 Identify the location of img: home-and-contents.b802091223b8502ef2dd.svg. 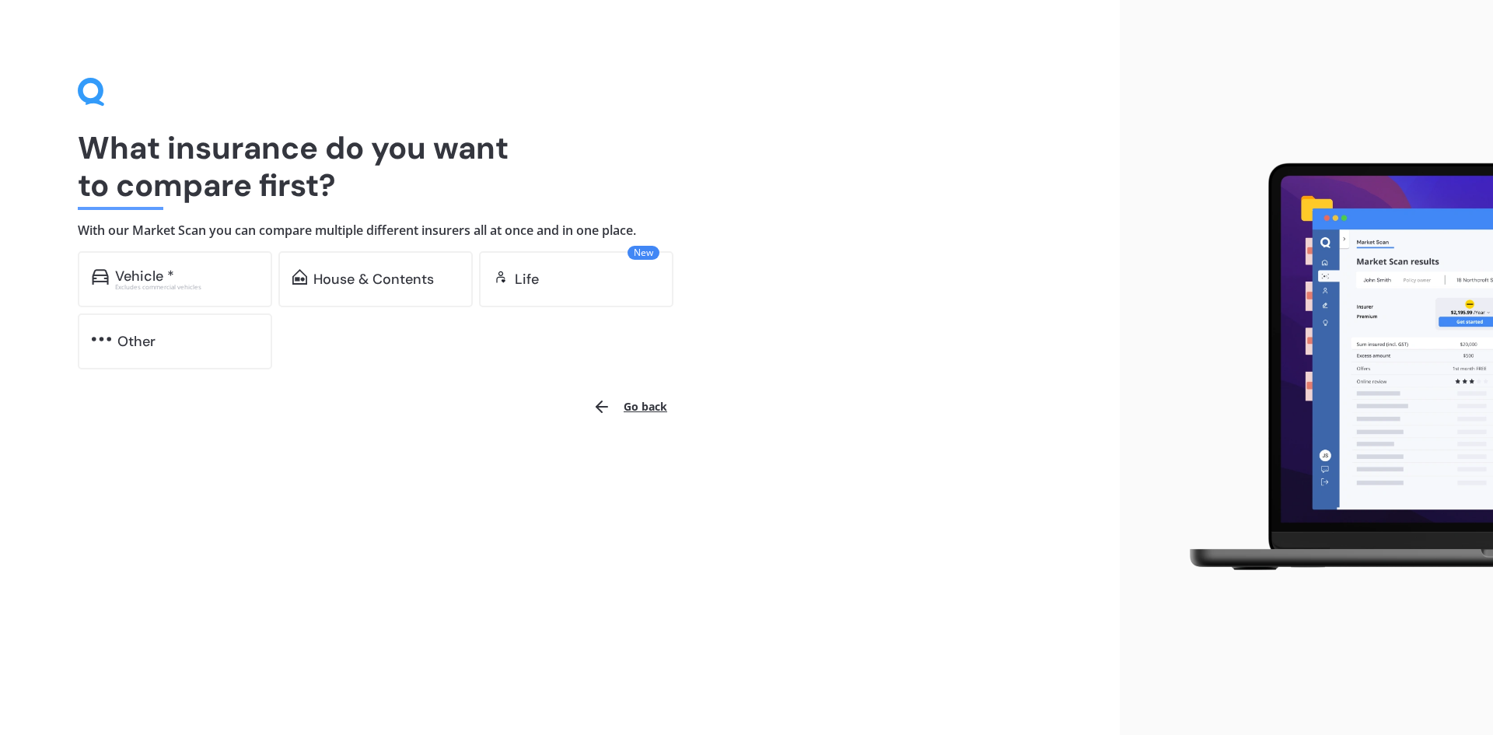
(299, 277).